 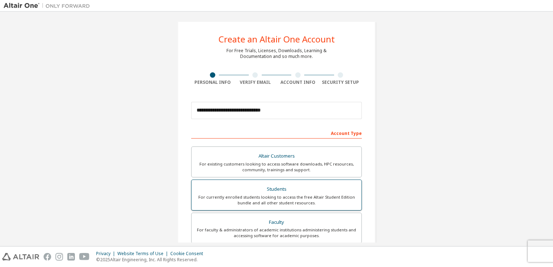 I want to click on img: instagram.svg, so click(x=59, y=257).